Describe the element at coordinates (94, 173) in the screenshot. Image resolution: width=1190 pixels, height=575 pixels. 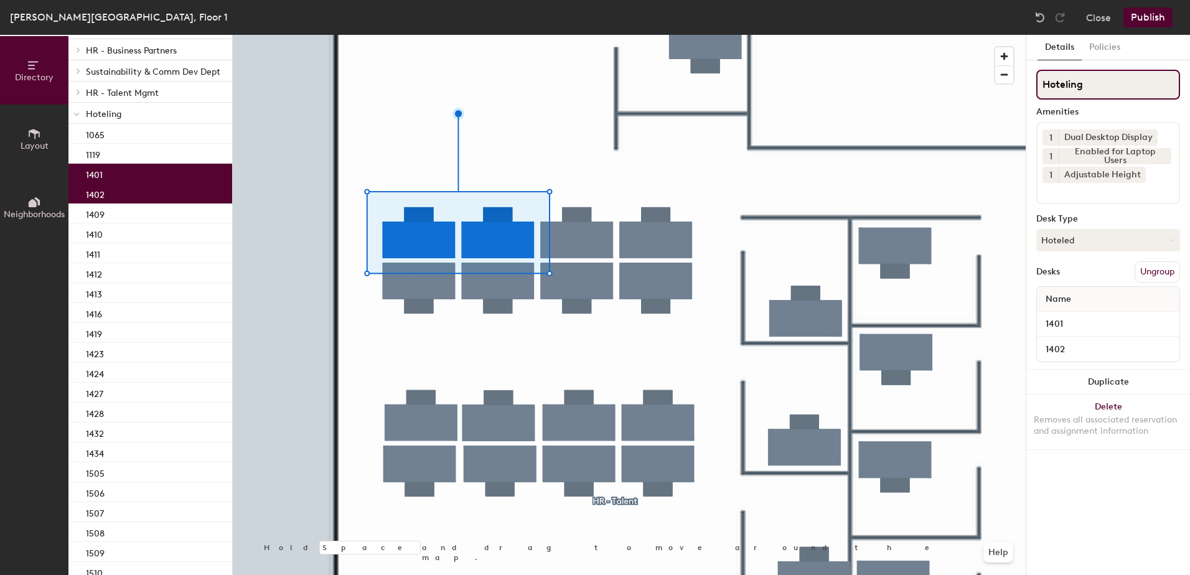
I see `p: 1401` at that location.